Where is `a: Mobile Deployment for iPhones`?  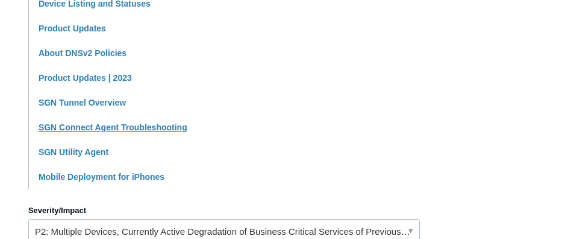
a: Mobile Deployment for iPhones is located at coordinates (101, 176).